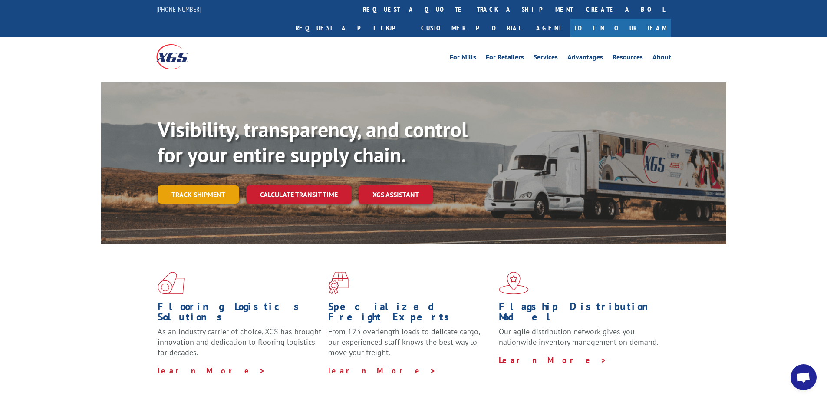  Describe the element at coordinates (804, 377) in the screenshot. I see `div: Open chat` at that location.